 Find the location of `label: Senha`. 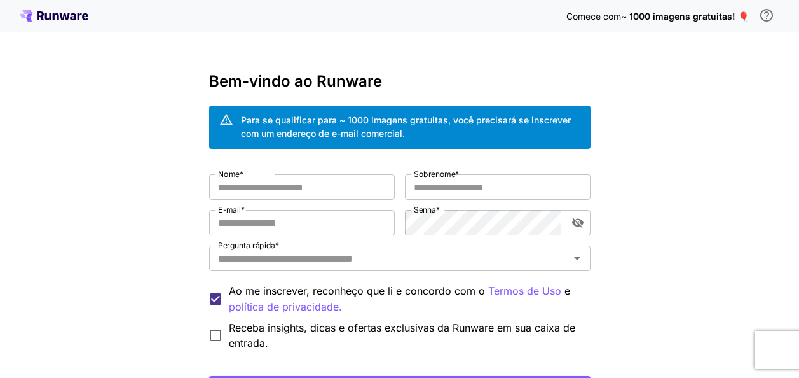

label: Senha is located at coordinates (426, 209).